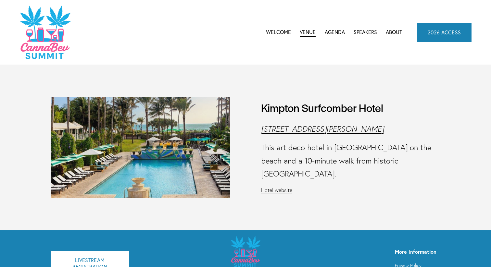 This screenshot has width=491, height=267. What do you see at coordinates (45, 32) in the screenshot?
I see `img: CannaDataCon` at bounding box center [45, 32].